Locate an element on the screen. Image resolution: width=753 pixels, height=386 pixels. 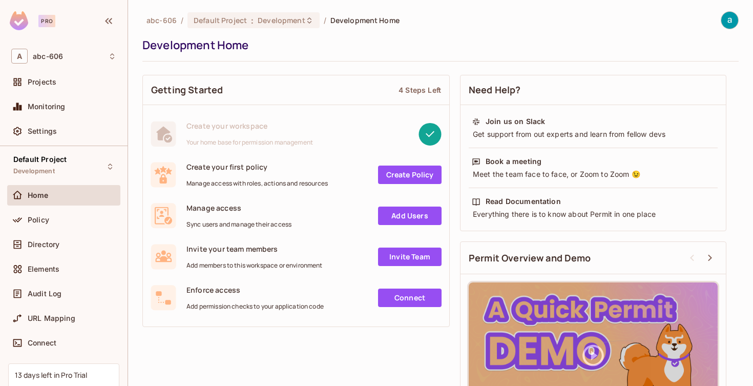
span: Add permission checks to your application code is located at coordinates (255, 306).